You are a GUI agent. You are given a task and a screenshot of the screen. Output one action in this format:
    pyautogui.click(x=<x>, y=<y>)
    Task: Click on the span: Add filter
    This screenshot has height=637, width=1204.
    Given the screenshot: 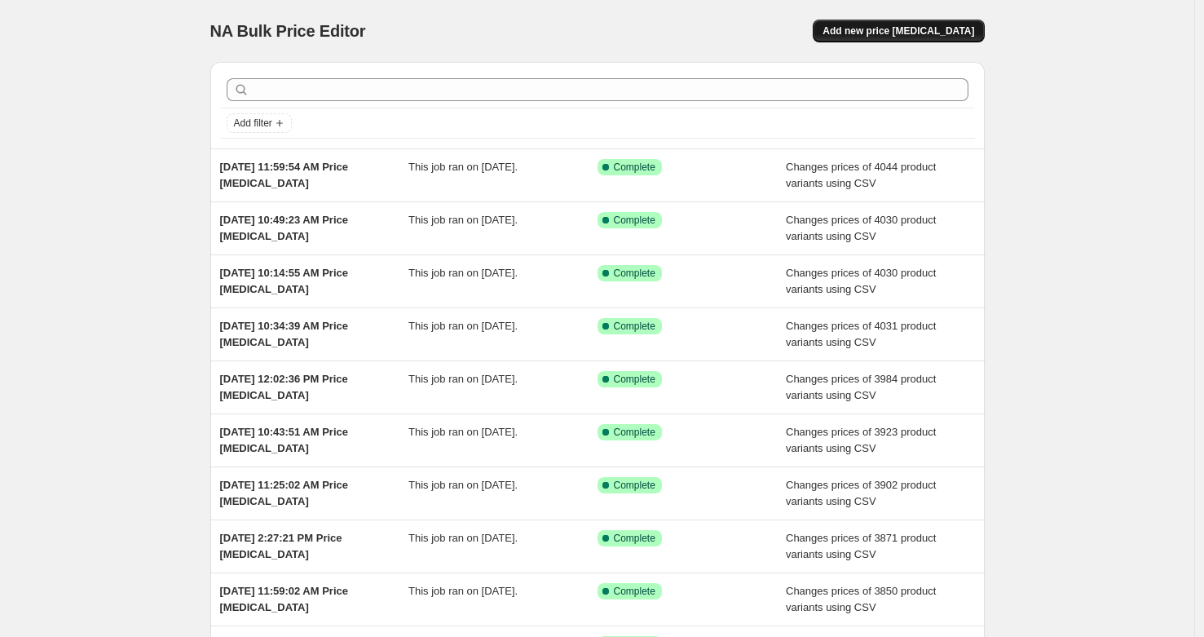 What is the action you would take?
    pyautogui.click(x=253, y=123)
    